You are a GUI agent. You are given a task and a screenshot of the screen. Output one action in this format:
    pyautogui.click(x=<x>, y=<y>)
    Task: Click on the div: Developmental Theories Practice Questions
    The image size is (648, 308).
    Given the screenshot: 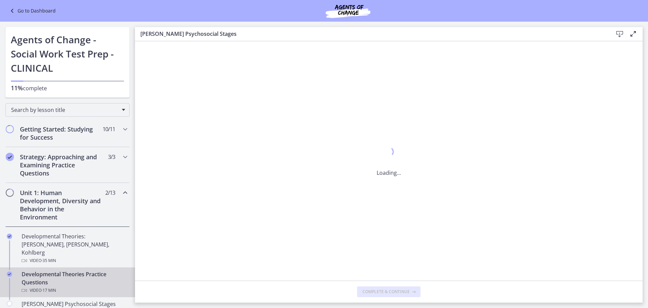 What is the action you would take?
    pyautogui.click(x=74, y=282)
    